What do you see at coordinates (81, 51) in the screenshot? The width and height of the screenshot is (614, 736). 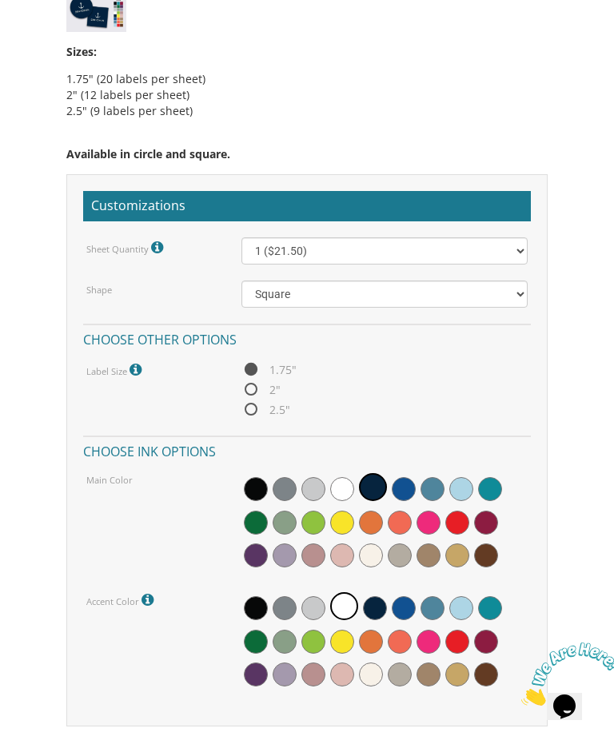 I see `span: Sizes:` at bounding box center [81, 51].